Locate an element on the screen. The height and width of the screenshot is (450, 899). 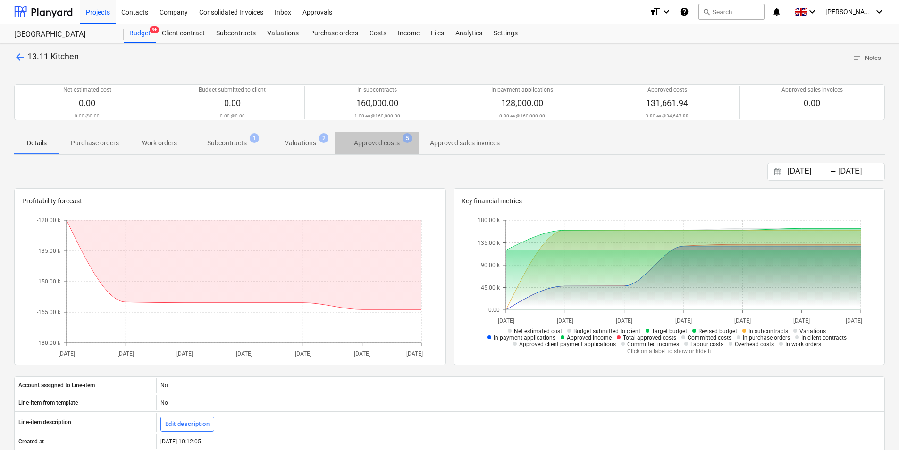
span: Target budget is located at coordinates (669, 331).